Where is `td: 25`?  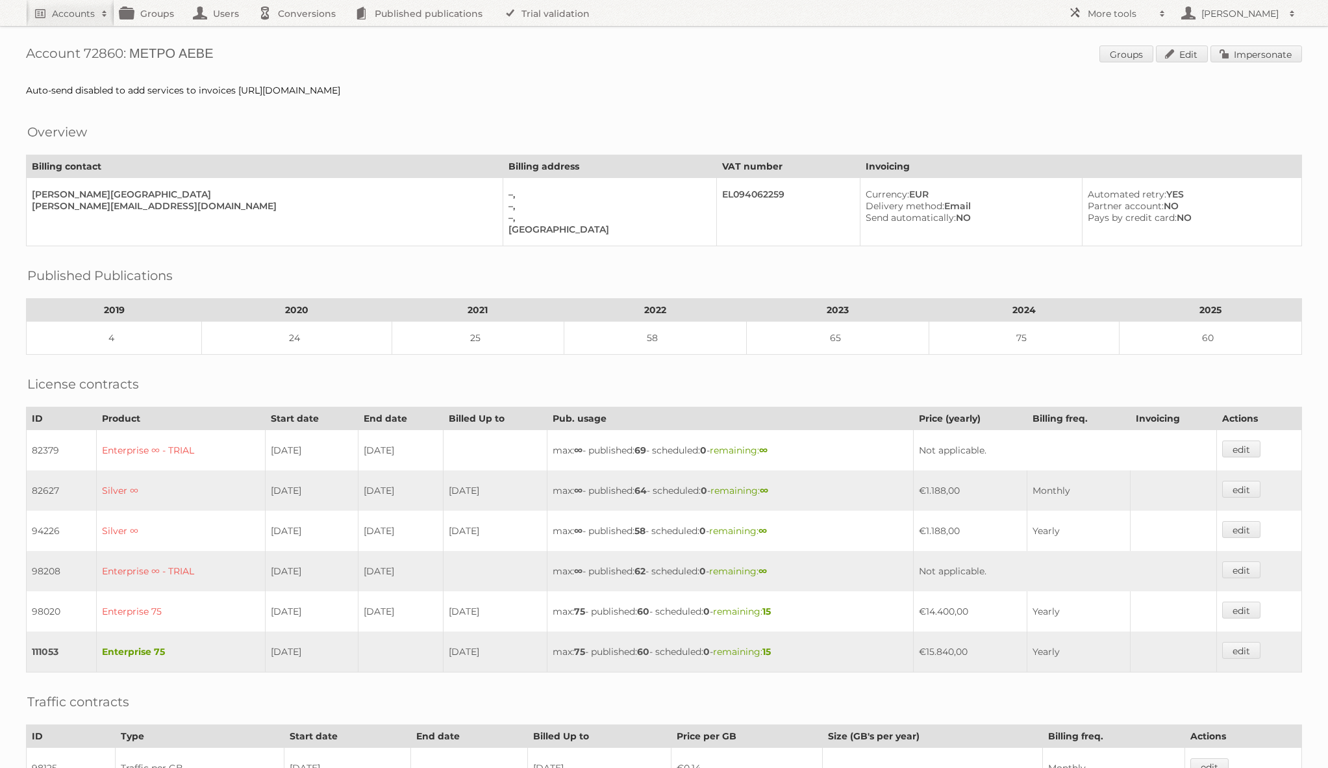 td: 25 is located at coordinates (477, 338).